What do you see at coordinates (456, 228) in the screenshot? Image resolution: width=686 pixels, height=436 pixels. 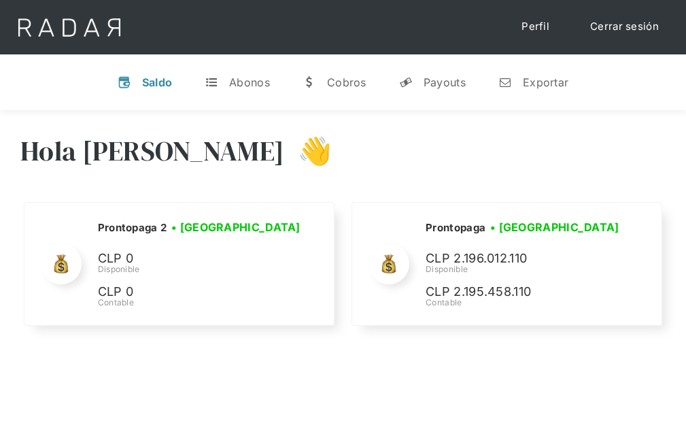 I see `h2: Prontopaga` at bounding box center [456, 228].